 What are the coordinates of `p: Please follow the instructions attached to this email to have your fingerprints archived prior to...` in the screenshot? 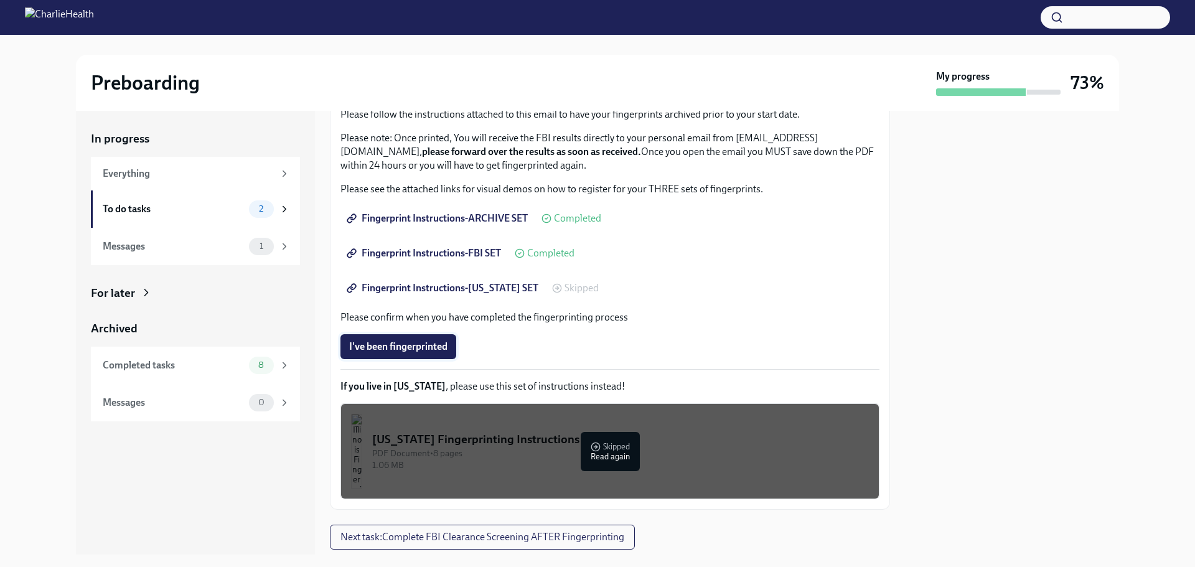 It's located at (610, 115).